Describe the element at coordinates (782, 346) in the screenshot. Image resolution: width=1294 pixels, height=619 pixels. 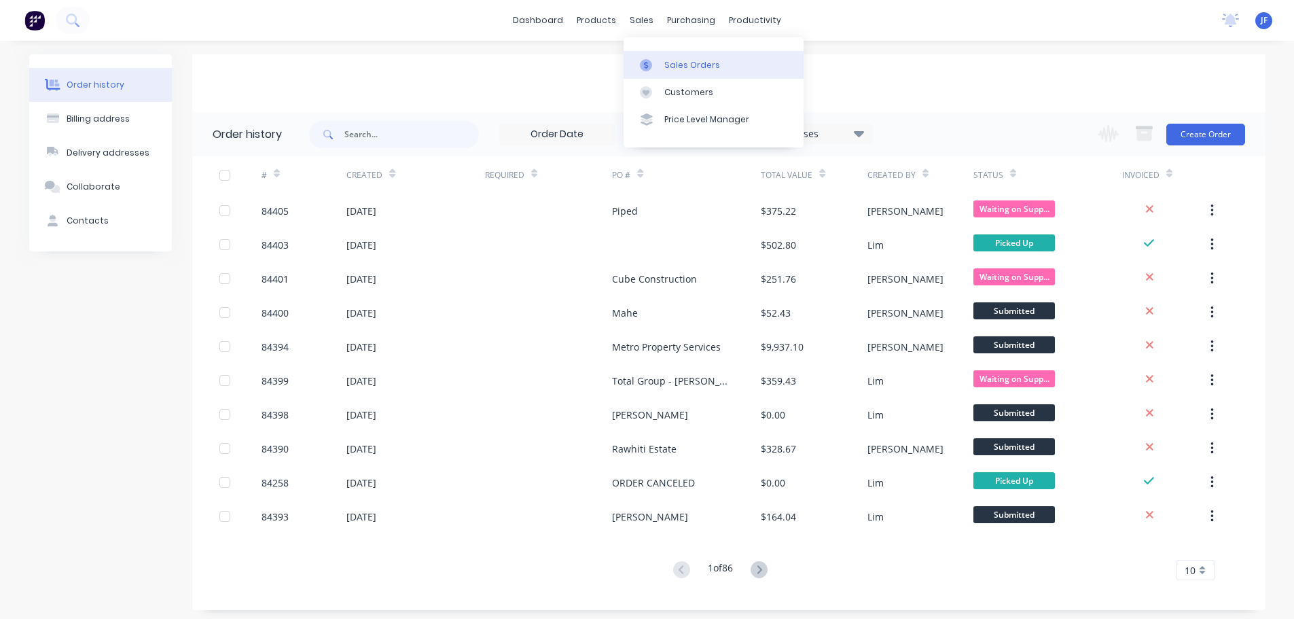
I see `div: $9,937.10` at that location.